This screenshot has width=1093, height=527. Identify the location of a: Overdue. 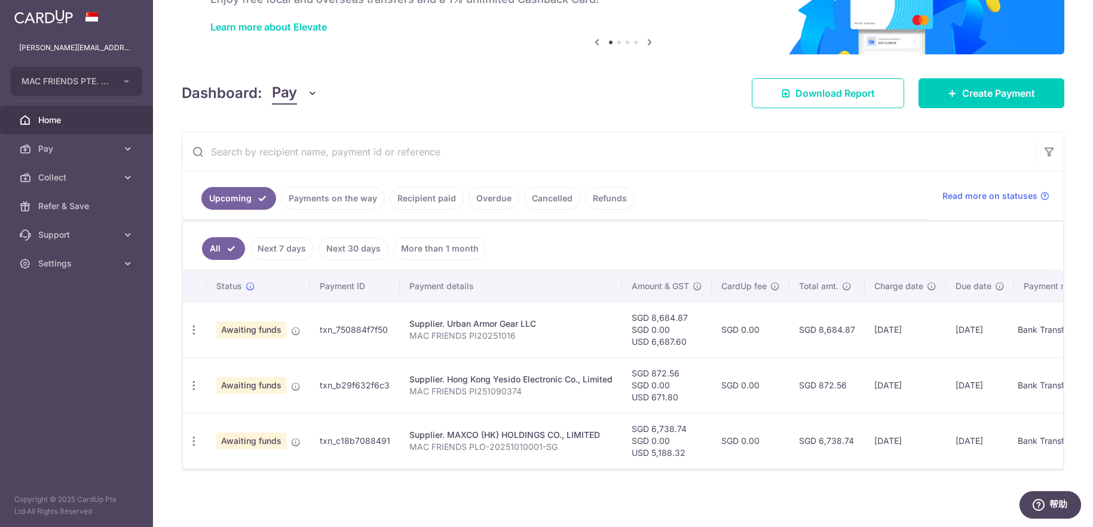
(494, 198).